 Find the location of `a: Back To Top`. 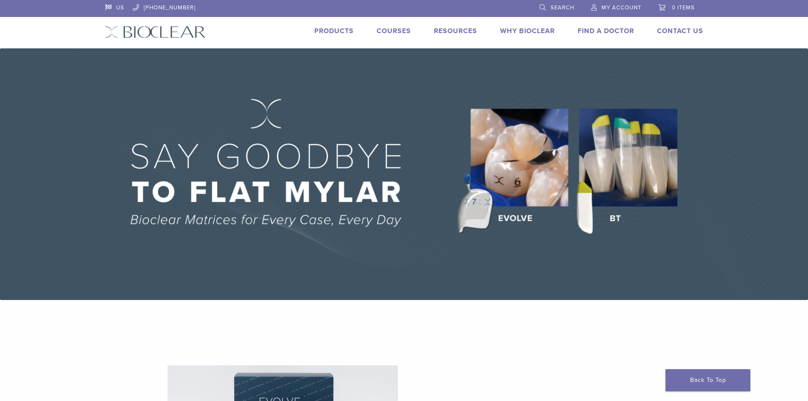

a: Back To Top is located at coordinates (708, 380).